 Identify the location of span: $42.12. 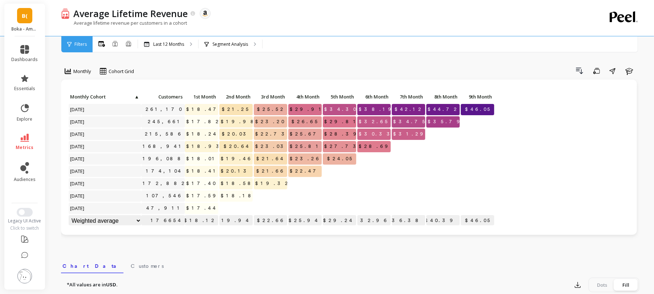
(409, 109).